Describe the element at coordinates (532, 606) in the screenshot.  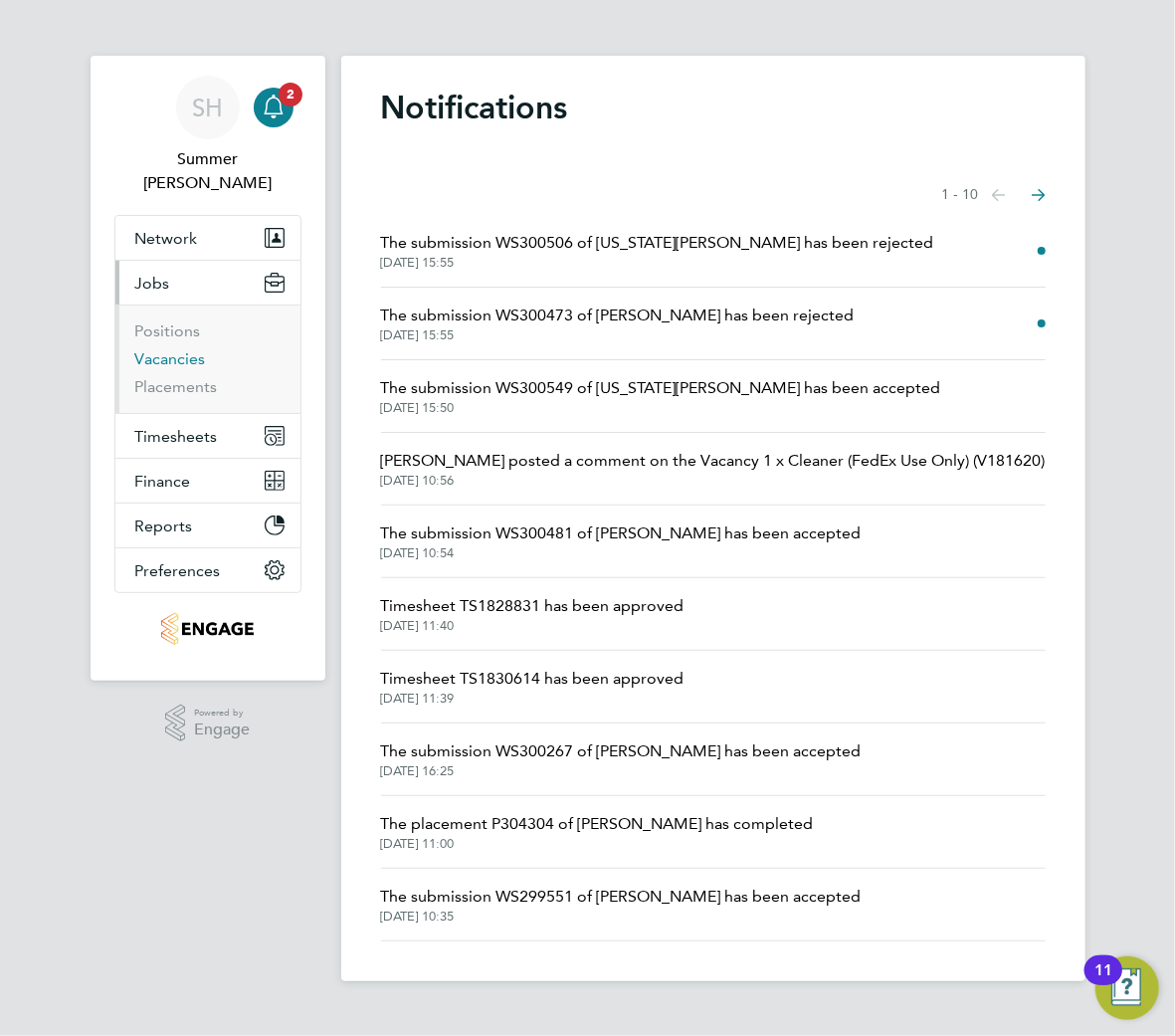
I see `span: Timesheet TS1828831 has been approved` at that location.